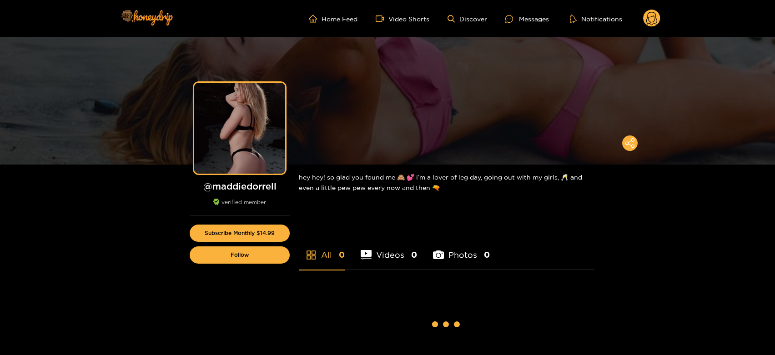 This screenshot has width=775, height=355. What do you see at coordinates (240, 255) in the screenshot?
I see `button: Follow` at bounding box center [240, 255].